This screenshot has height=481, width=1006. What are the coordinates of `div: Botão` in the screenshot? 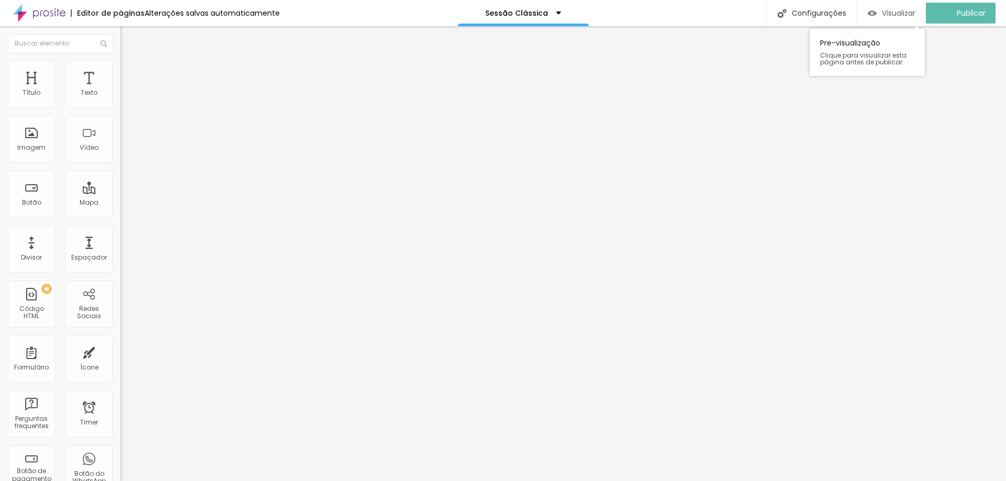 It's located at (31, 203).